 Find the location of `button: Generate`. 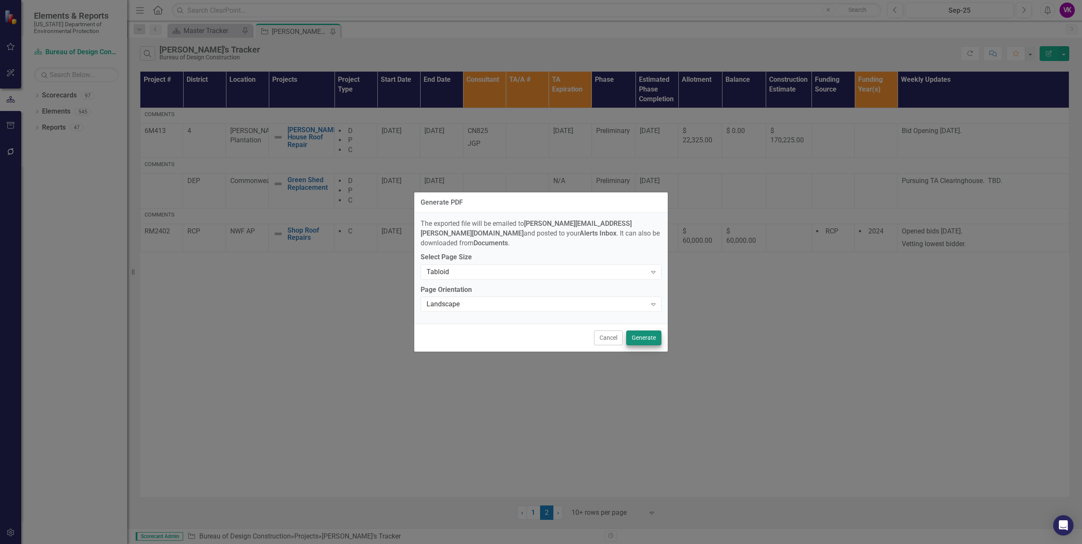

button: Generate is located at coordinates (643, 338).